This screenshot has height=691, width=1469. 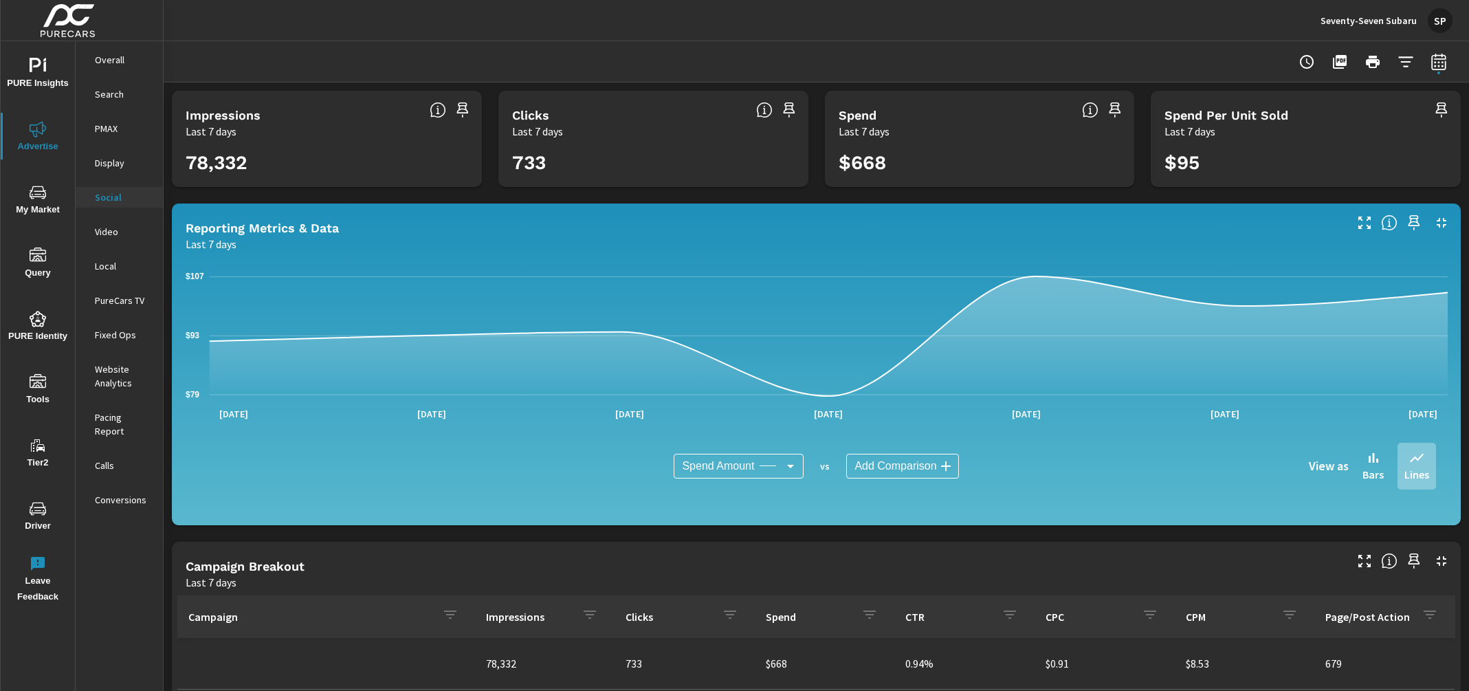 I want to click on div: SP, so click(x=1440, y=21).